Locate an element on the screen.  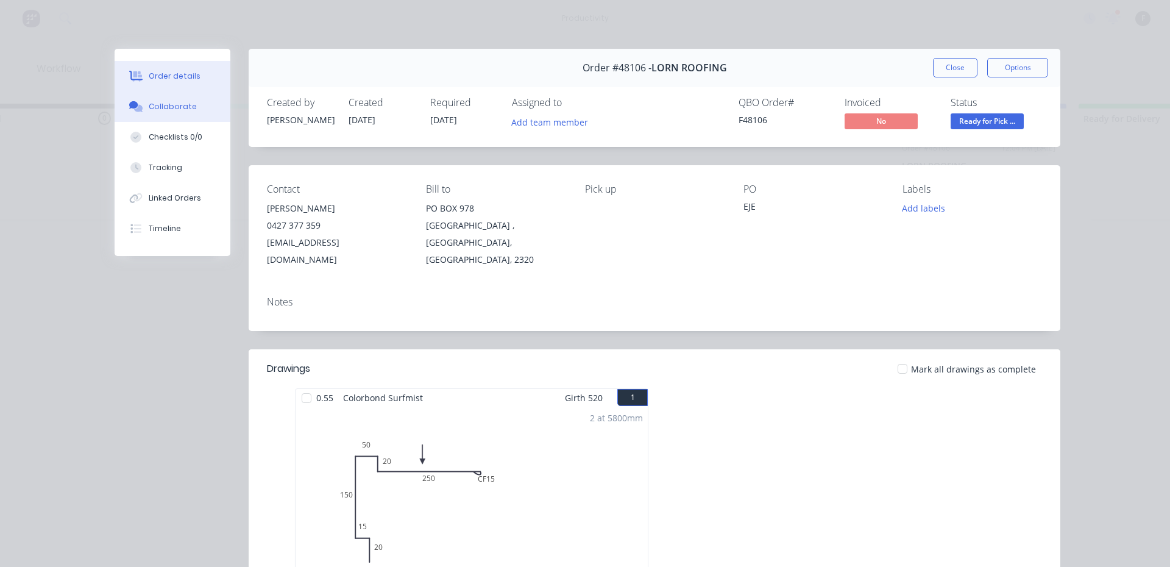
span: Colorbond Surfmist is located at coordinates (383, 397).